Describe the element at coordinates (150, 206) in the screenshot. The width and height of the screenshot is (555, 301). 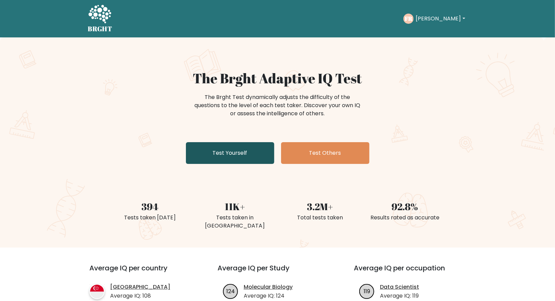
I see `div: 394` at that location.